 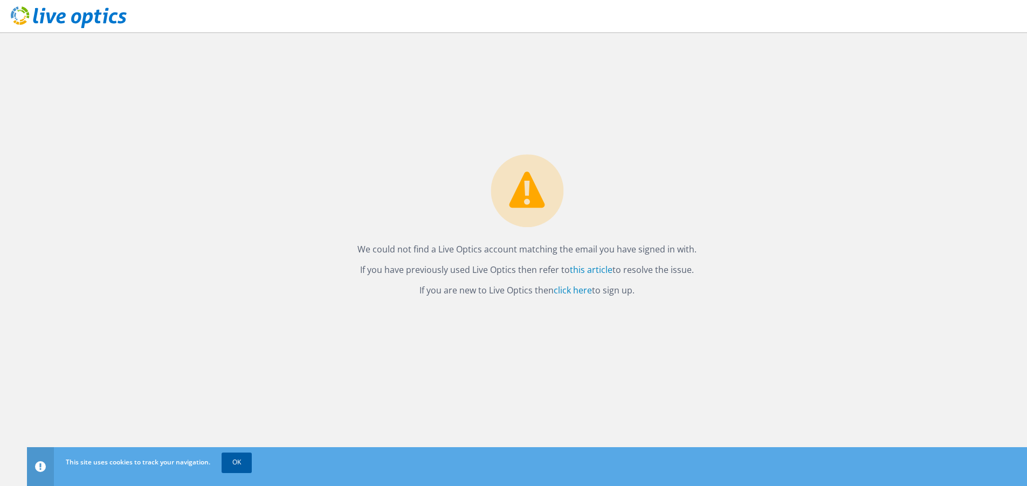 What do you see at coordinates (591, 270) in the screenshot?
I see `a: this article` at bounding box center [591, 270].